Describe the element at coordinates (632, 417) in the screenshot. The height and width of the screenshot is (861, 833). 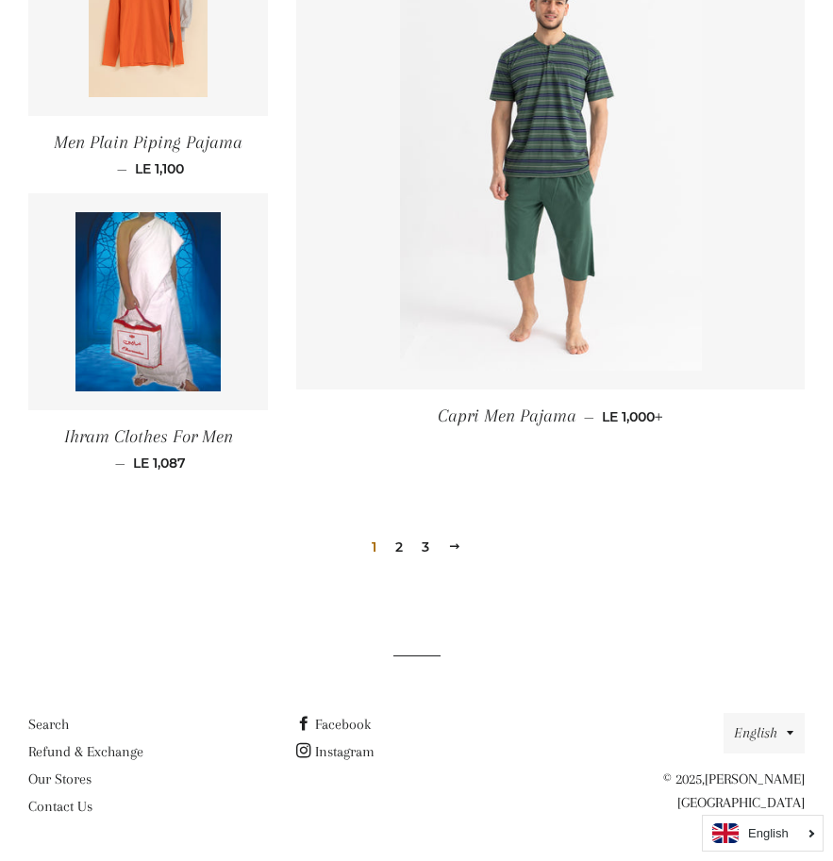
I see `span: LE 1,000` at that location.